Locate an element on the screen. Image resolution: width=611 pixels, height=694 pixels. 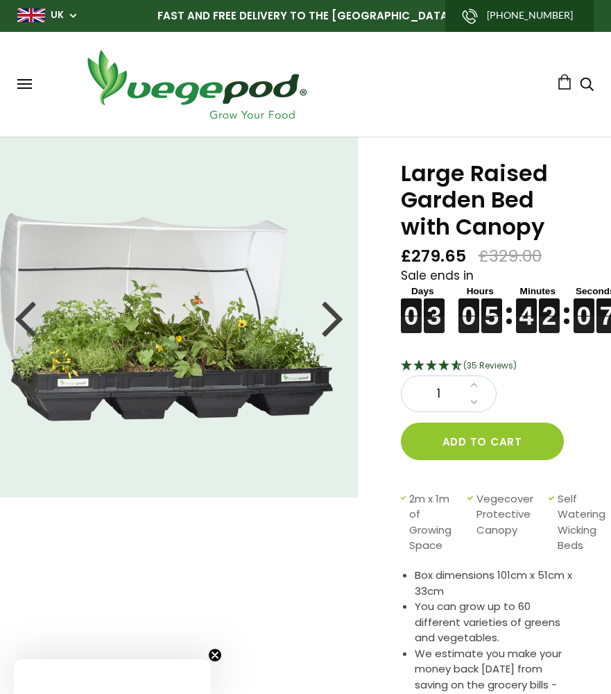
div: Sale ends in is located at coordinates (488, 300).